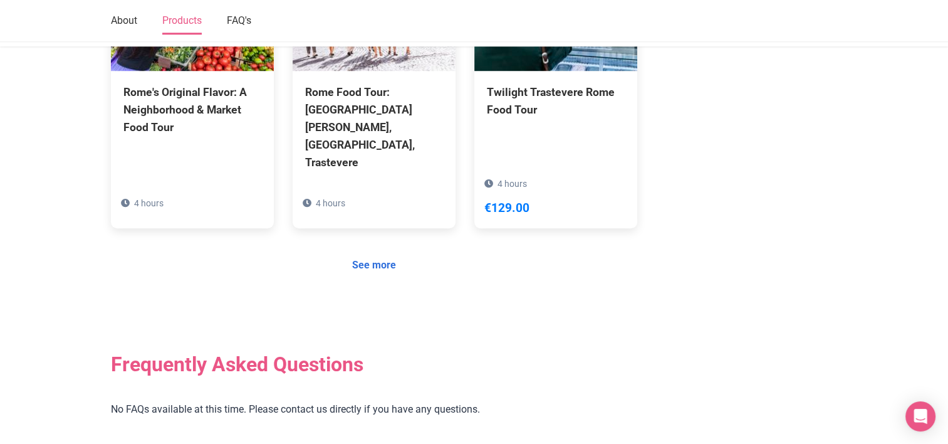  I want to click on h2: Frequently Asked Questions, so click(374, 364).